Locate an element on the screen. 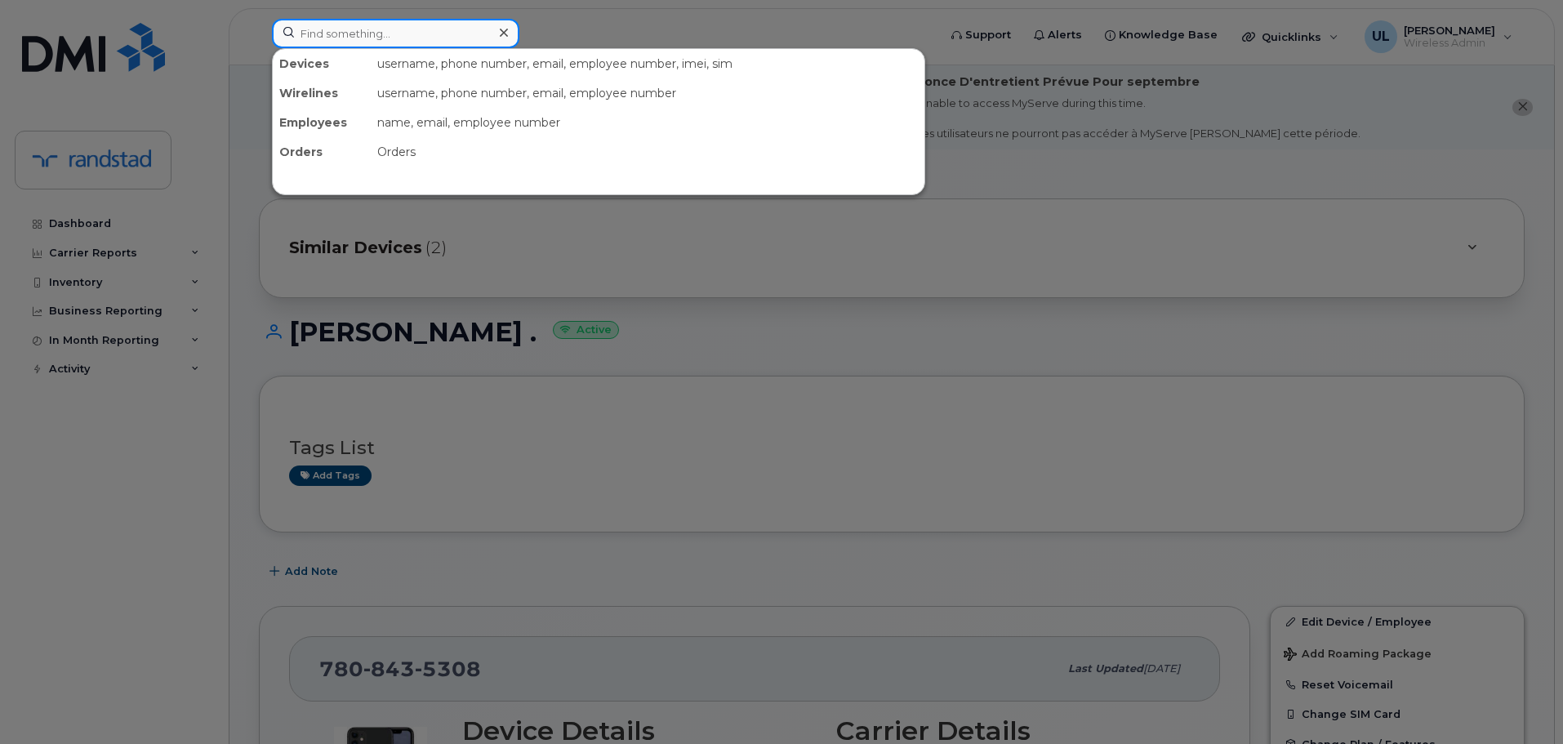  div: Employees is located at coordinates (322, 122).